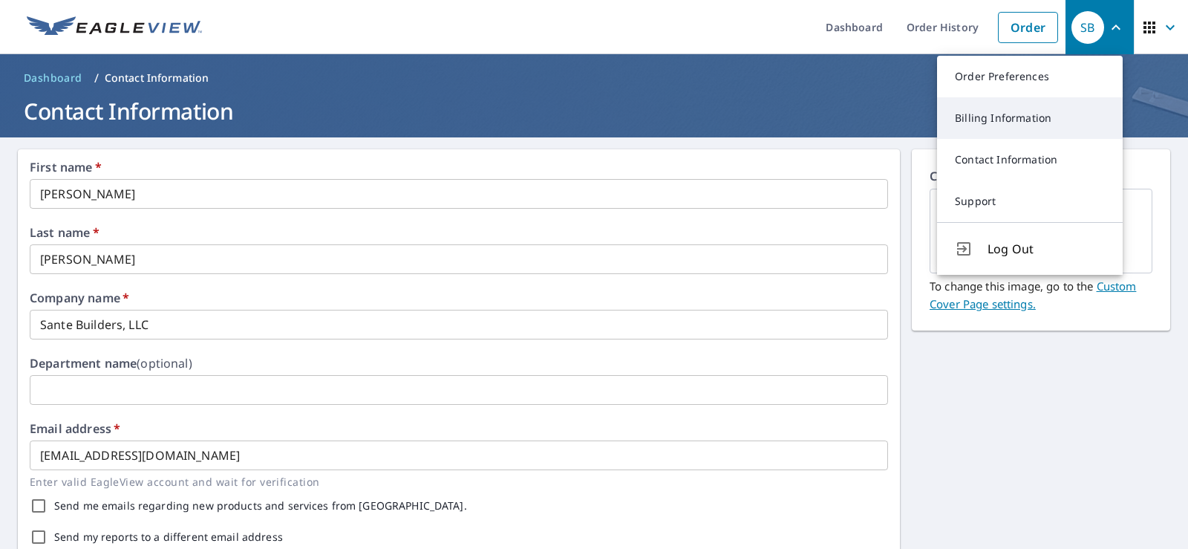 Image resolution: width=1188 pixels, height=549 pixels. Describe the element at coordinates (114, 27) in the screenshot. I see `img: EV Logo` at that location.